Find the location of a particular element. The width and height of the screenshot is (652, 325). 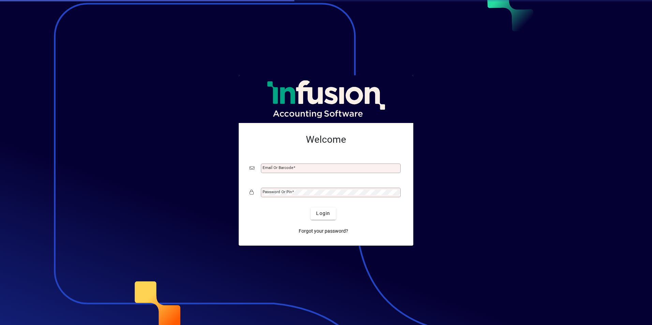

span: Login is located at coordinates (323, 213).